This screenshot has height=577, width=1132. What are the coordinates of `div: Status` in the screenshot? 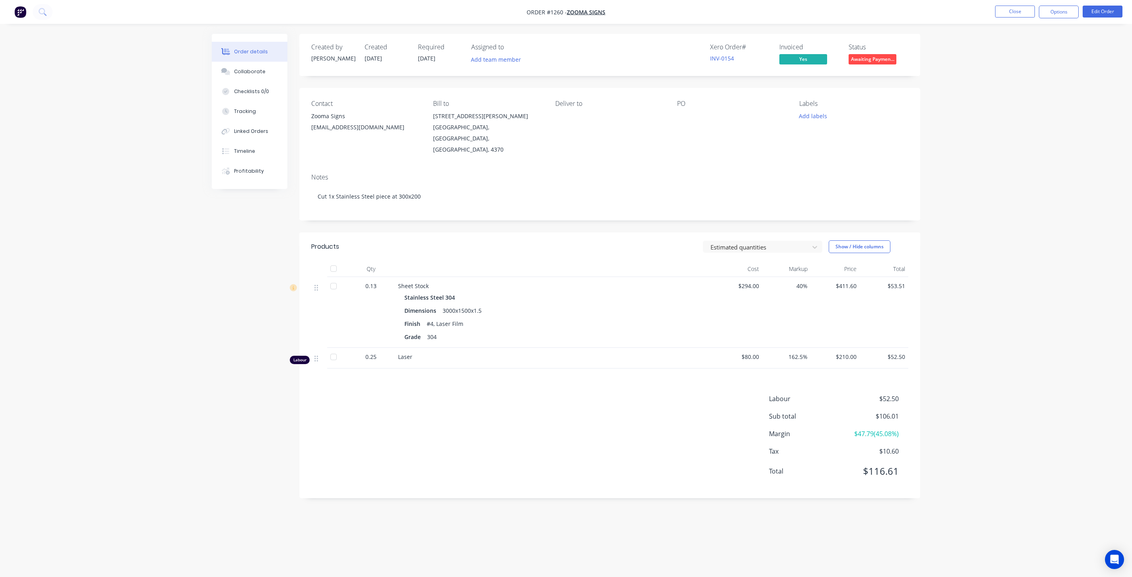 It's located at (879, 47).